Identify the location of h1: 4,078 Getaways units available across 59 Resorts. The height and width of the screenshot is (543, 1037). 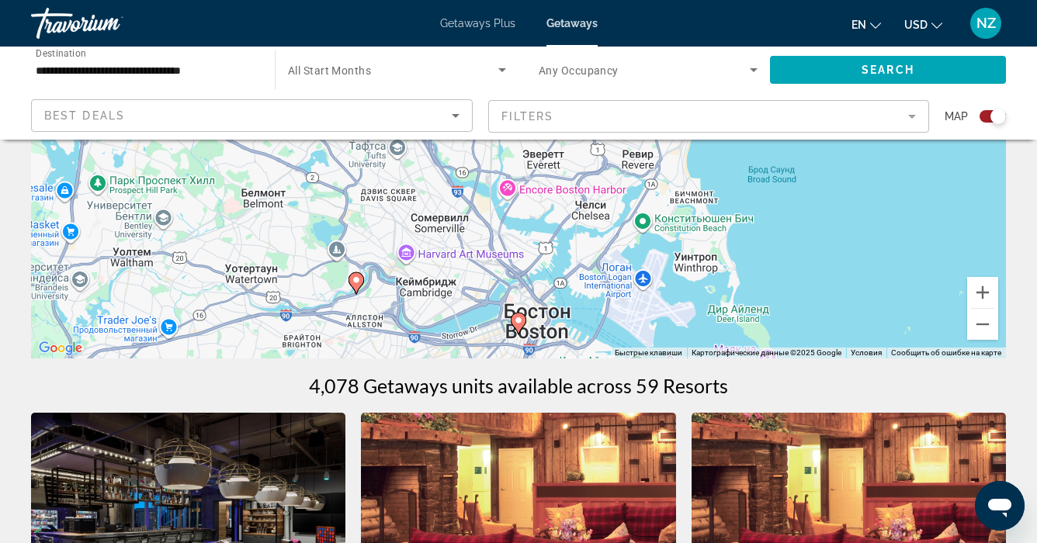
(519, 386).